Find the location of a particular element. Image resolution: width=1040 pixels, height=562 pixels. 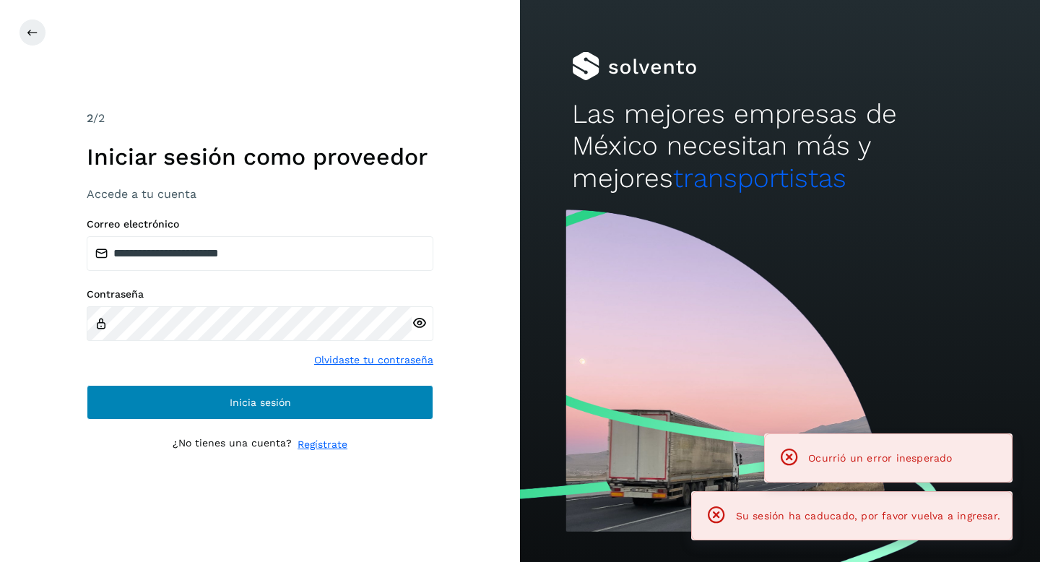

h2: Las mejores empresas de México necesitan más y mejores is located at coordinates (780, 146).